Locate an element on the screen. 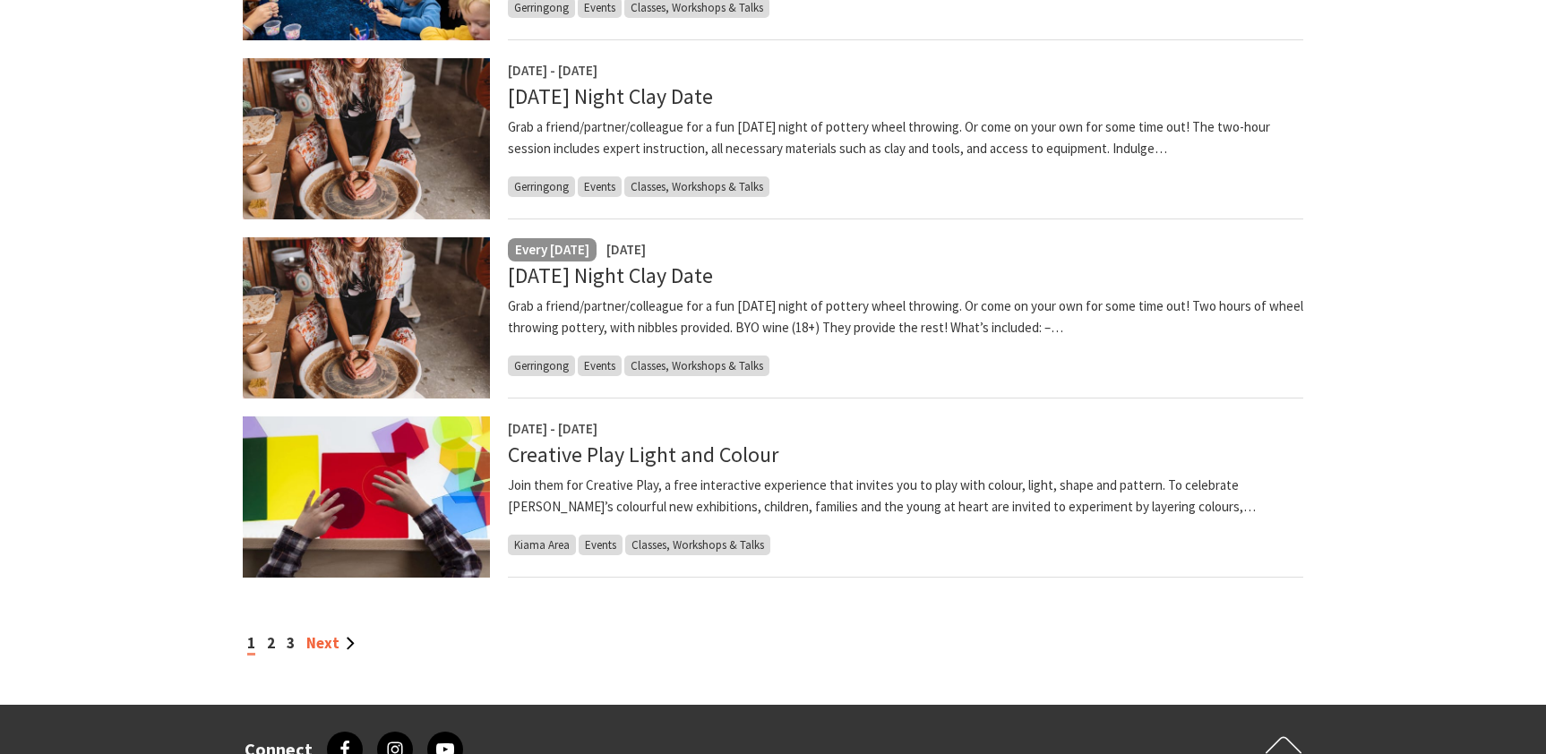  a: Creative Play Light and Colour is located at coordinates (643, 454).